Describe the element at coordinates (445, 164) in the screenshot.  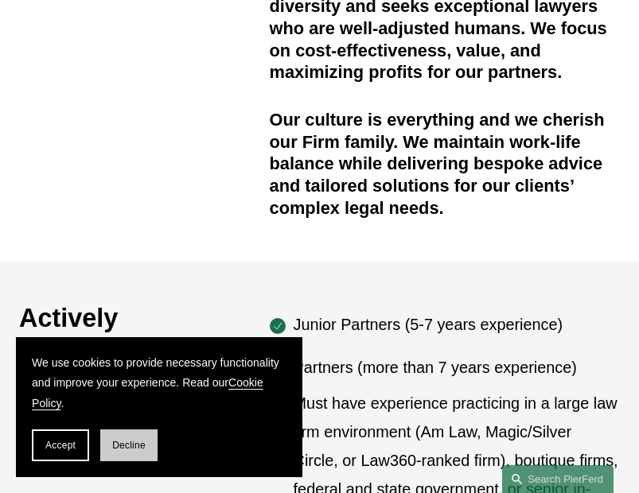
I see `h4: Our culture is everything and we cherish our Firm family. We maintain work-life balance while del...` at that location.